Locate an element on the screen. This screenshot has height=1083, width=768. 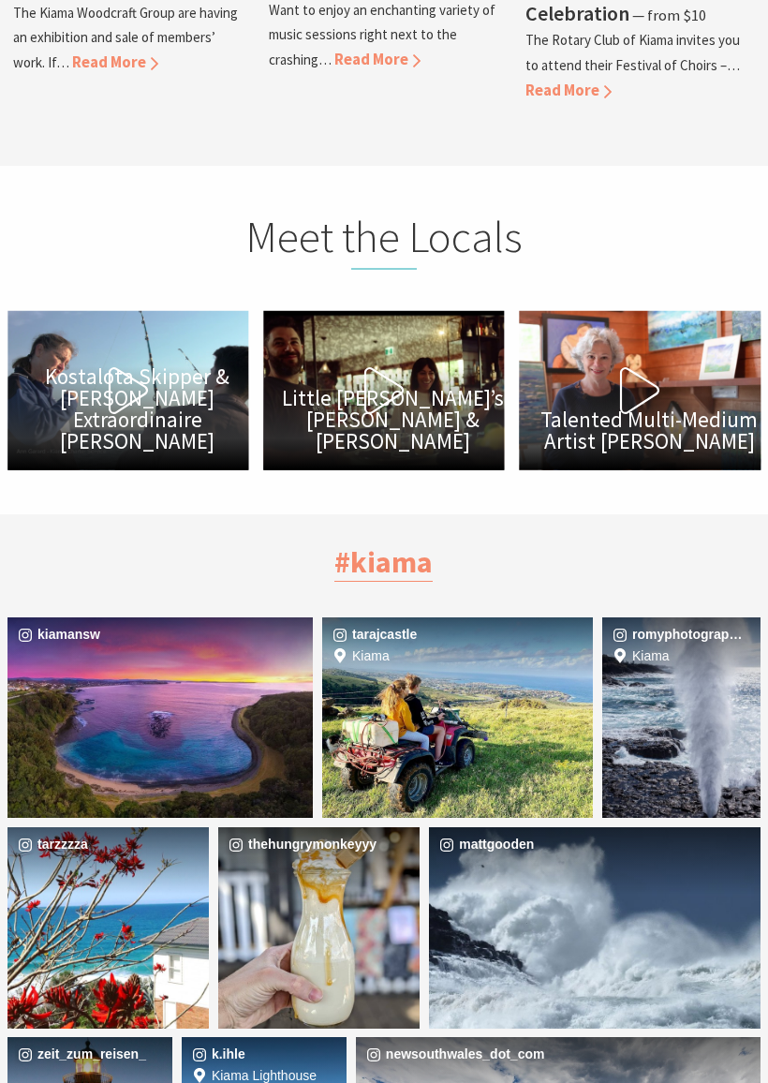
span: tarzzzza is located at coordinates (114, 844).